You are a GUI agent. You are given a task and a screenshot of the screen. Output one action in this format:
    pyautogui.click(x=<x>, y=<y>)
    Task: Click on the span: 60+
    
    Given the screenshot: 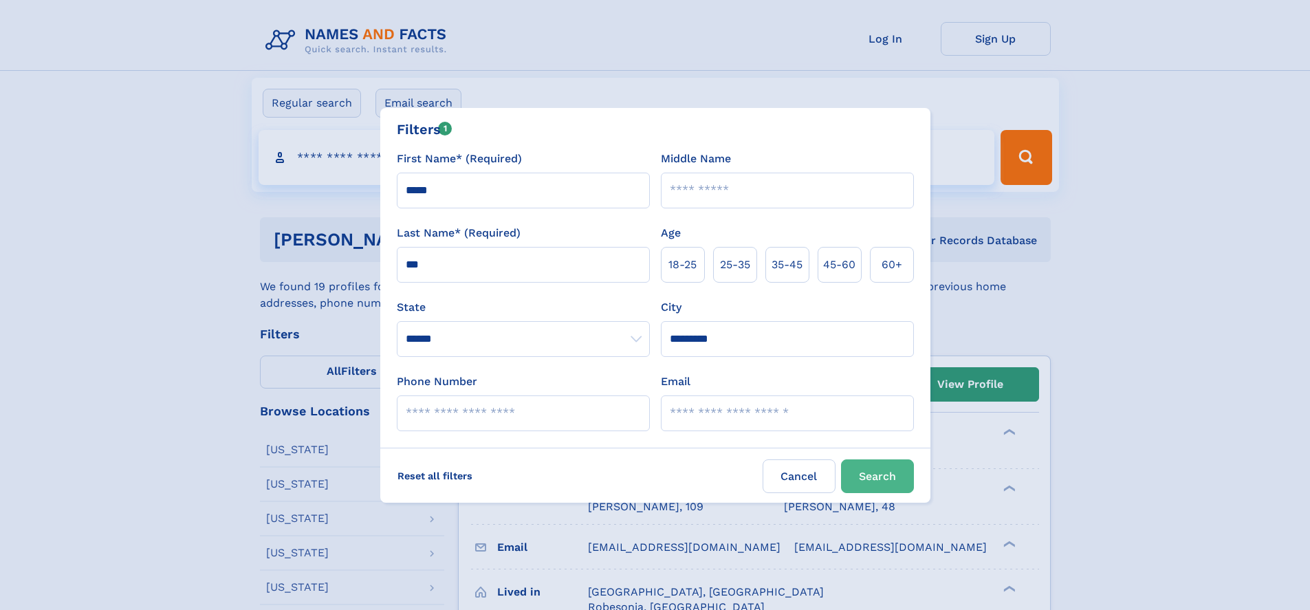 What is the action you would take?
    pyautogui.click(x=892, y=265)
    